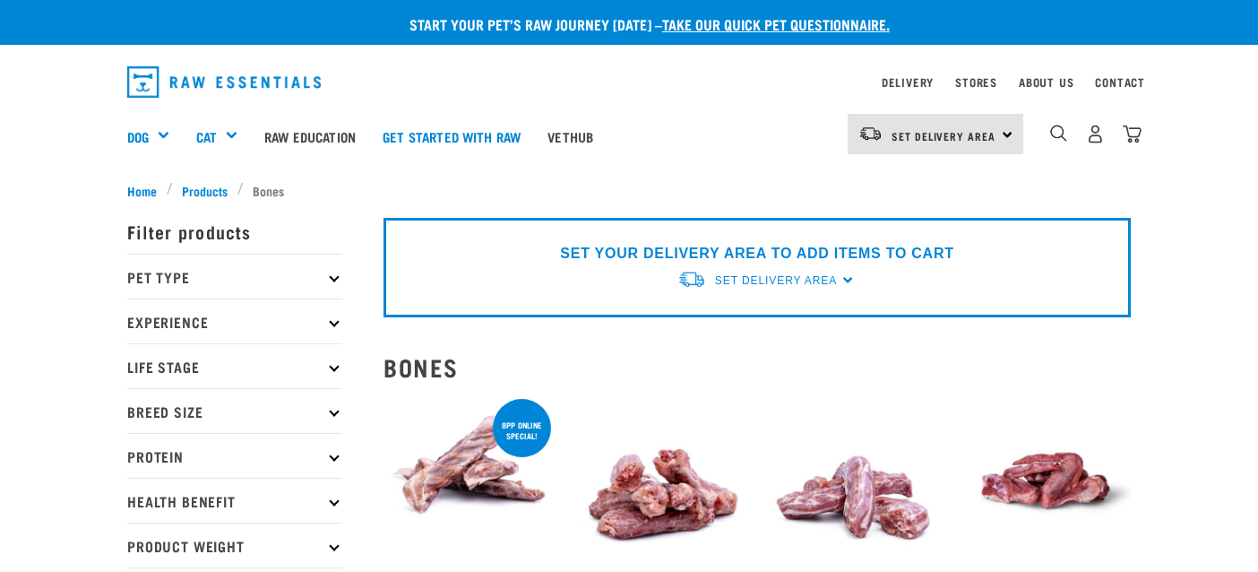 The image size is (1258, 572). I want to click on a: Products, so click(205, 190).